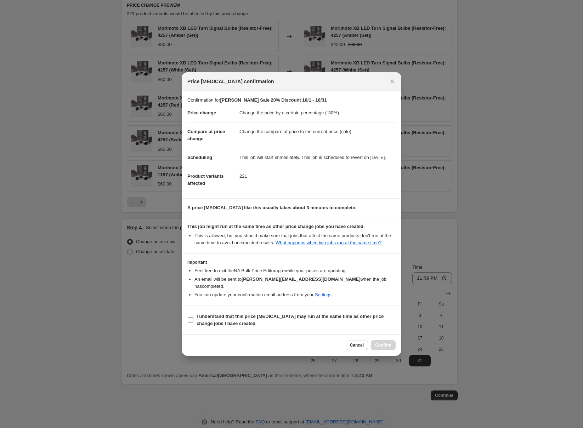  I want to click on p: Confirmation for, so click(292, 100).